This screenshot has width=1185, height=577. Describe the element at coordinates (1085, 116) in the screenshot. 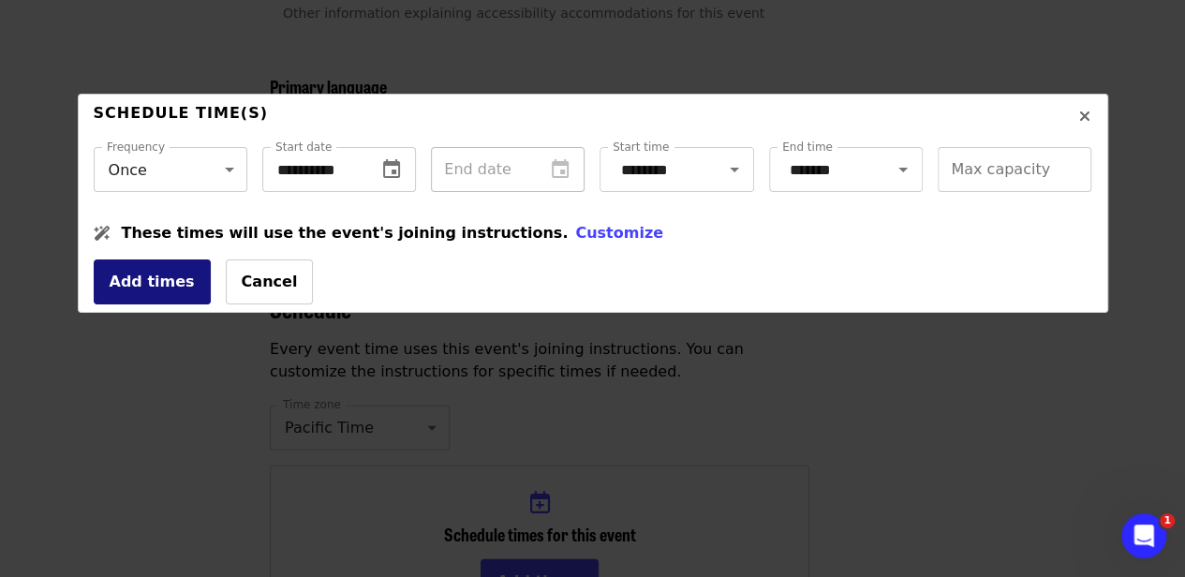

I see `i: times icon` at that location.